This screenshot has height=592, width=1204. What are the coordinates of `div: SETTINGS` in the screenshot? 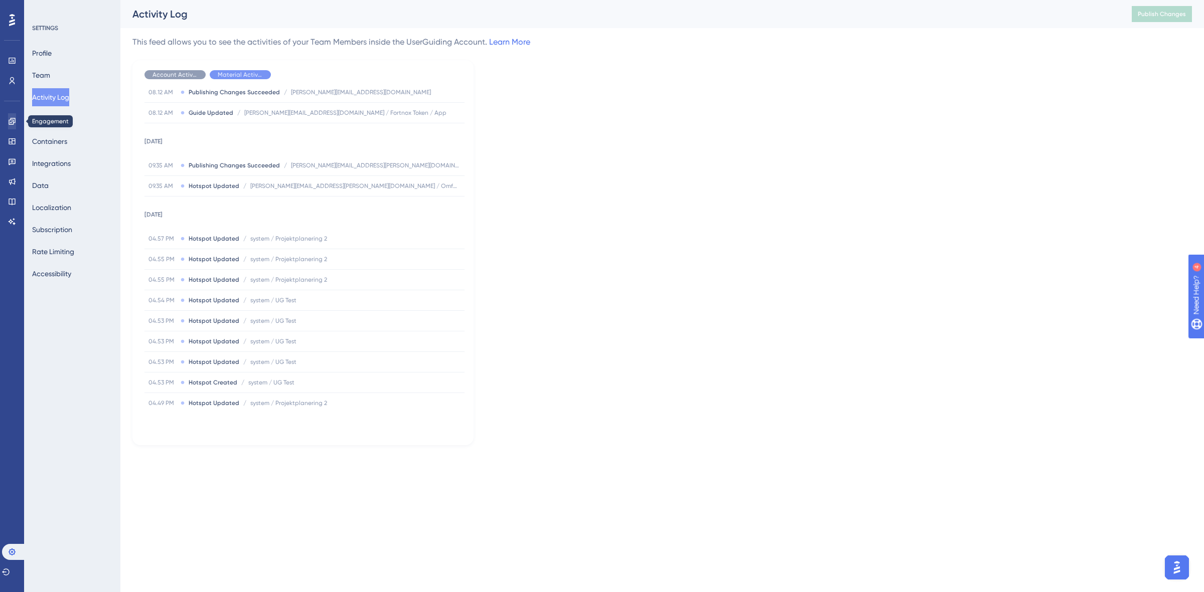 It's located at (73, 28).